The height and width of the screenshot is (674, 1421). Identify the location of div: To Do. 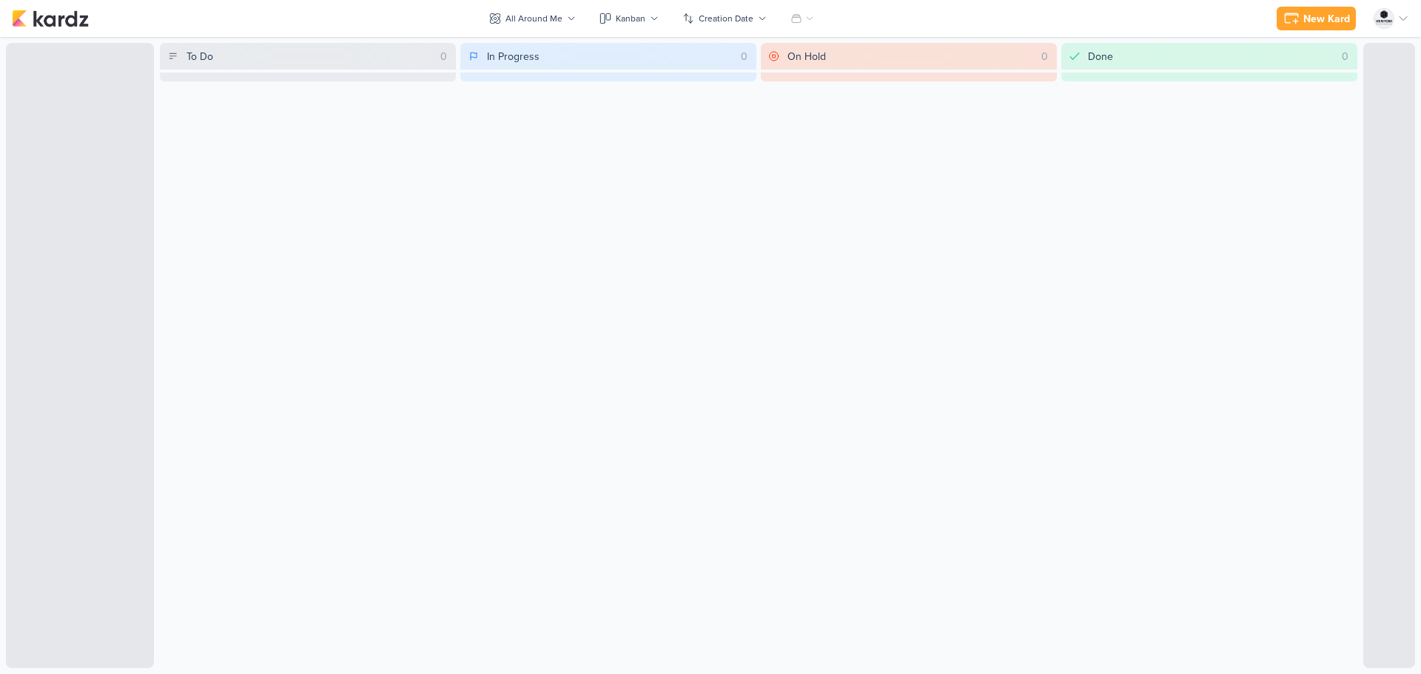
(200, 56).